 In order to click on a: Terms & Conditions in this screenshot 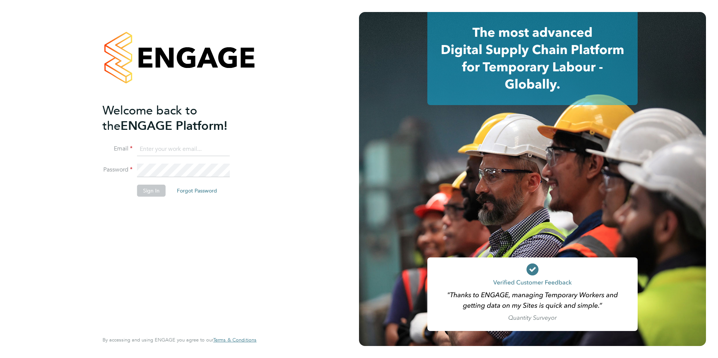, I will do `click(235, 340)`.